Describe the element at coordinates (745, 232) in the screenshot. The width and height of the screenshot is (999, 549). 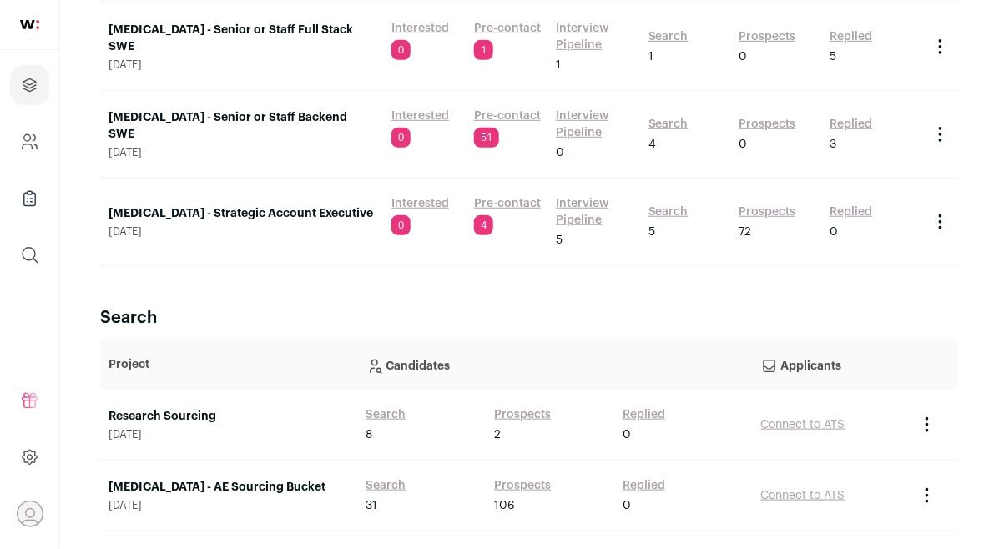
I see `span: 72` at that location.